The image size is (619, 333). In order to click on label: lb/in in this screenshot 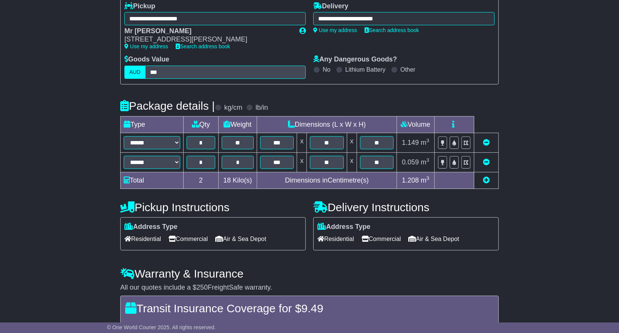, I will do `click(262, 108)`.